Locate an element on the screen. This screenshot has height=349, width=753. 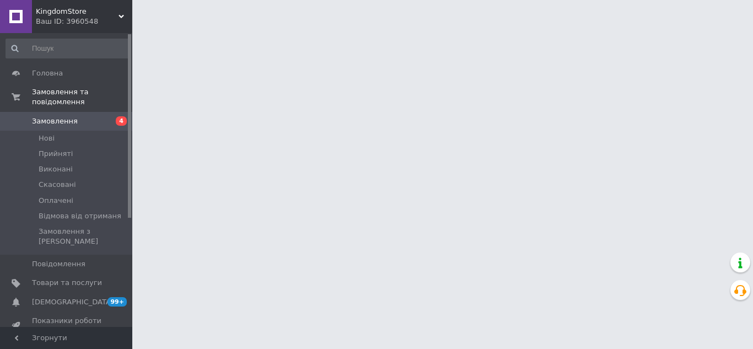
span: Нові is located at coordinates (46, 138).